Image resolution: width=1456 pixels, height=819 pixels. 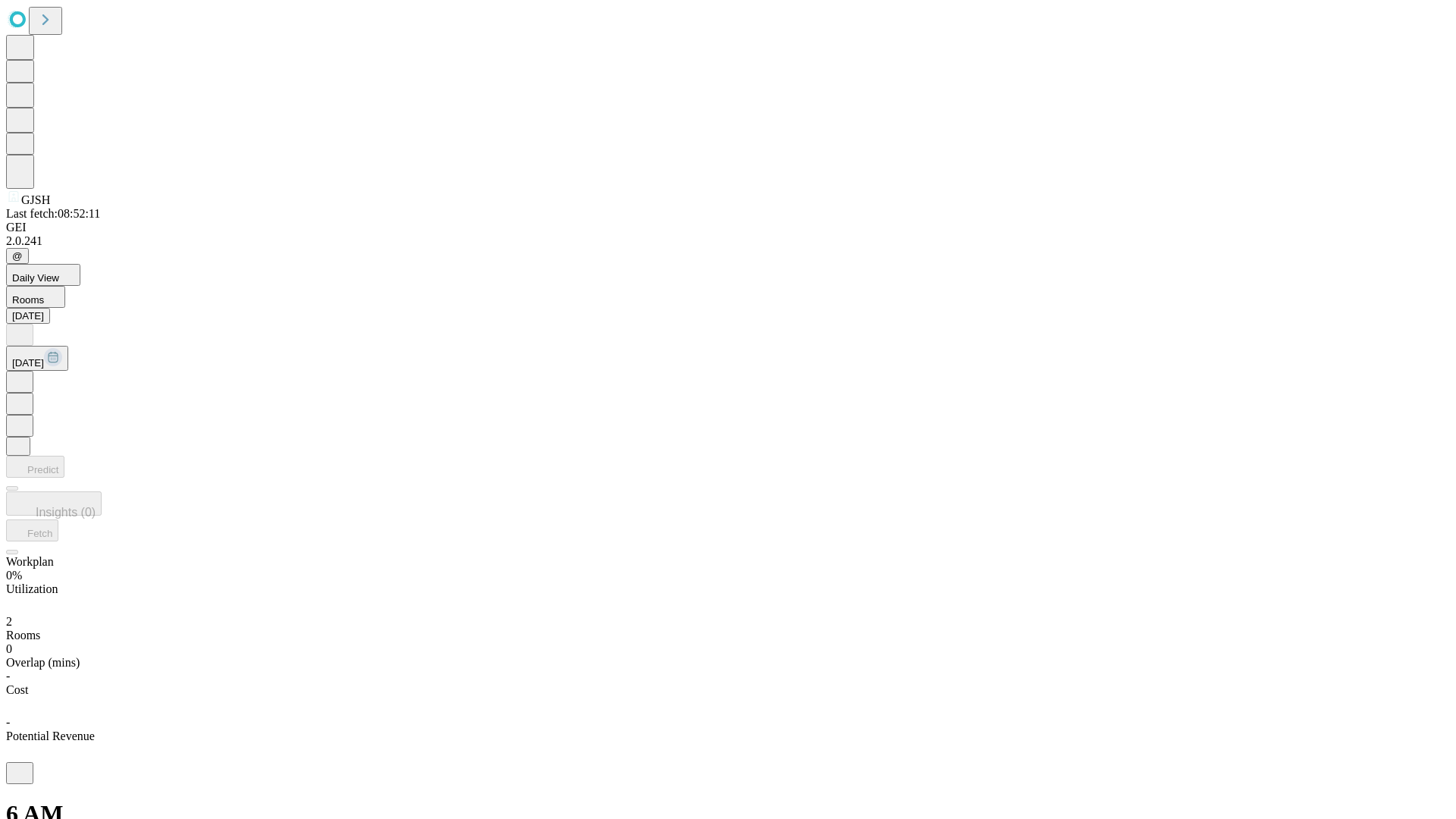 What do you see at coordinates (43, 663) in the screenshot?
I see `span: Overlap (mins)` at bounding box center [43, 663].